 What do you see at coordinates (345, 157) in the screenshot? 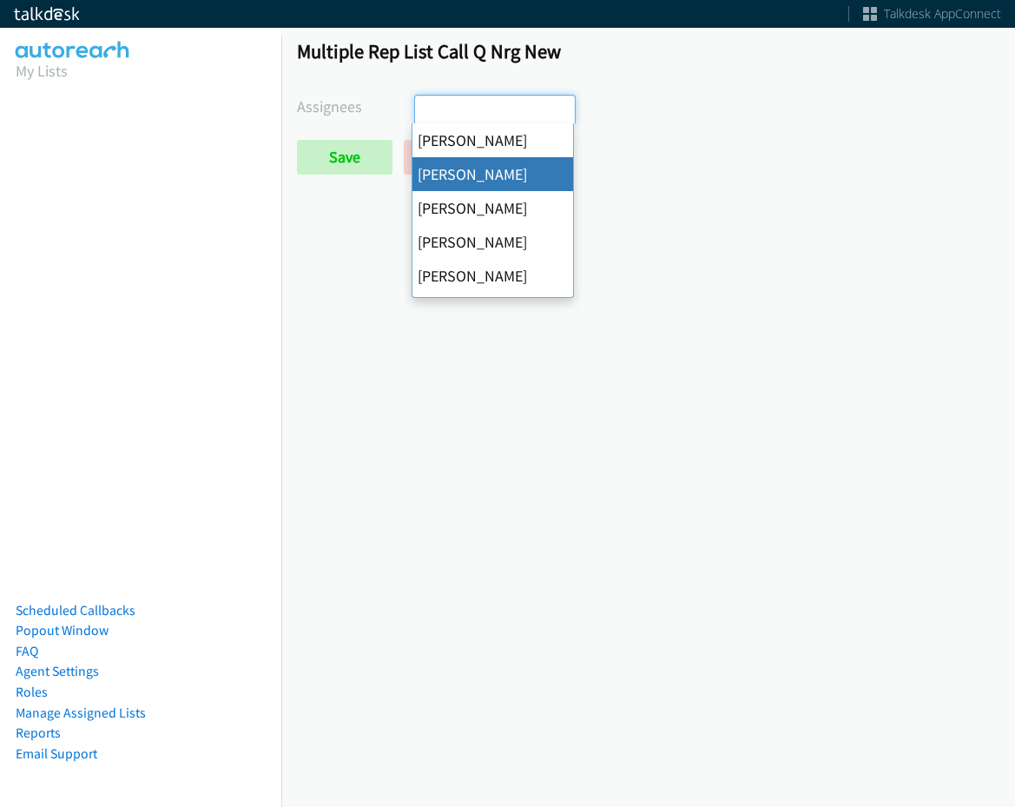
I see `input: Save` at bounding box center [345, 157].